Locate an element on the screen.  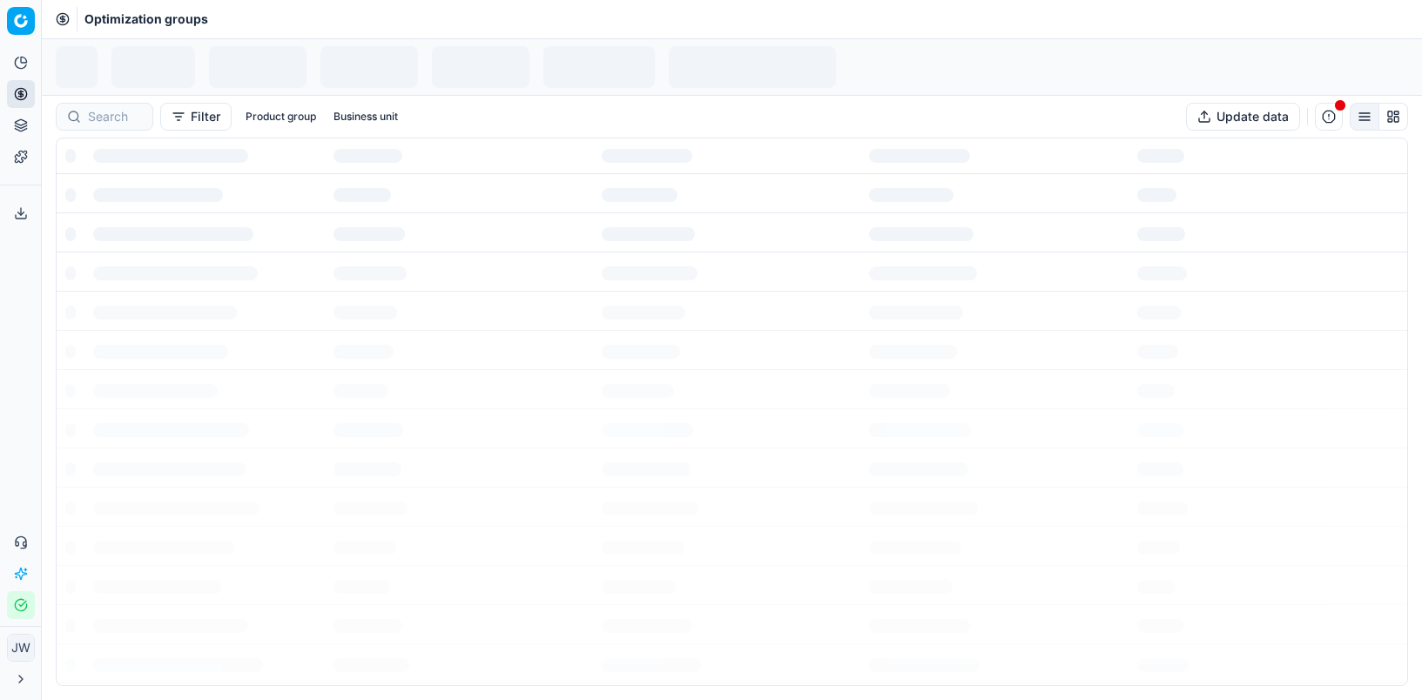
button: Business unit is located at coordinates (366, 117).